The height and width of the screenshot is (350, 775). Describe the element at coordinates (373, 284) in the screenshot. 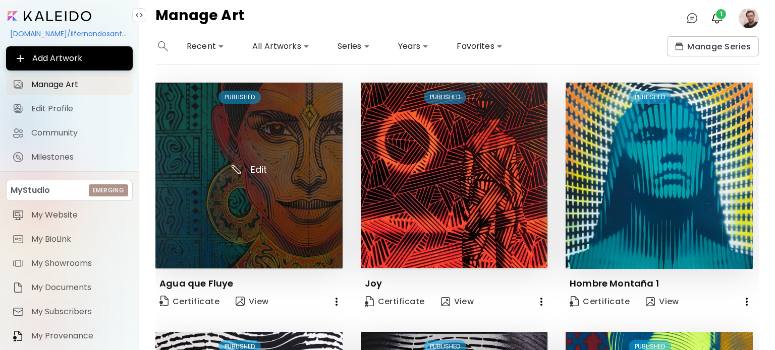

I see `p: Joy` at that location.